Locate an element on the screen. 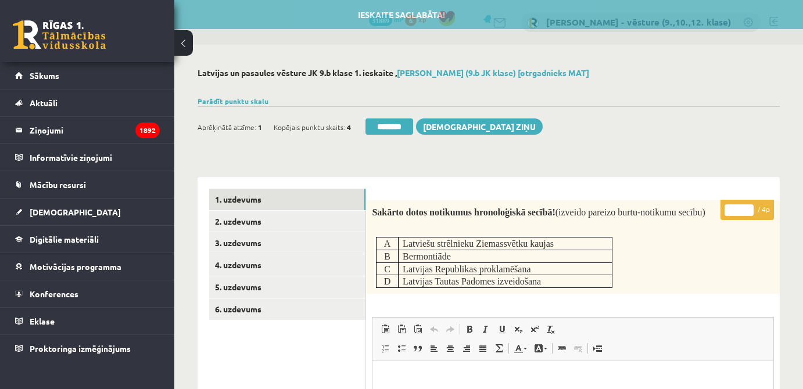 Image resolution: width=803 pixels, height=389 pixels. span: Latvijas Tautas Padomes izveidošana is located at coordinates (472, 281).